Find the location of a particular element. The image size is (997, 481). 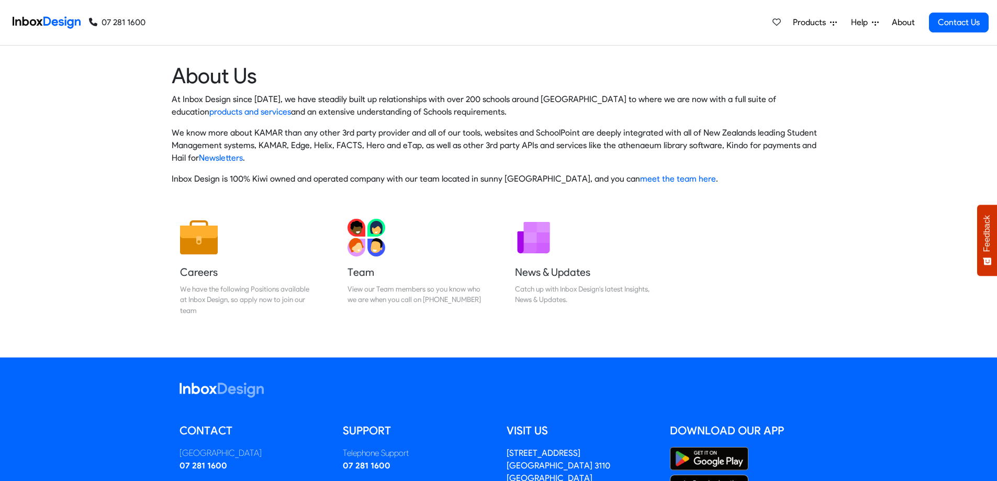

p: Inbox Design is 100% Kiwi owned and operated company with our team located in sunny [GEOGRAPHIC_D... is located at coordinates (499, 179).